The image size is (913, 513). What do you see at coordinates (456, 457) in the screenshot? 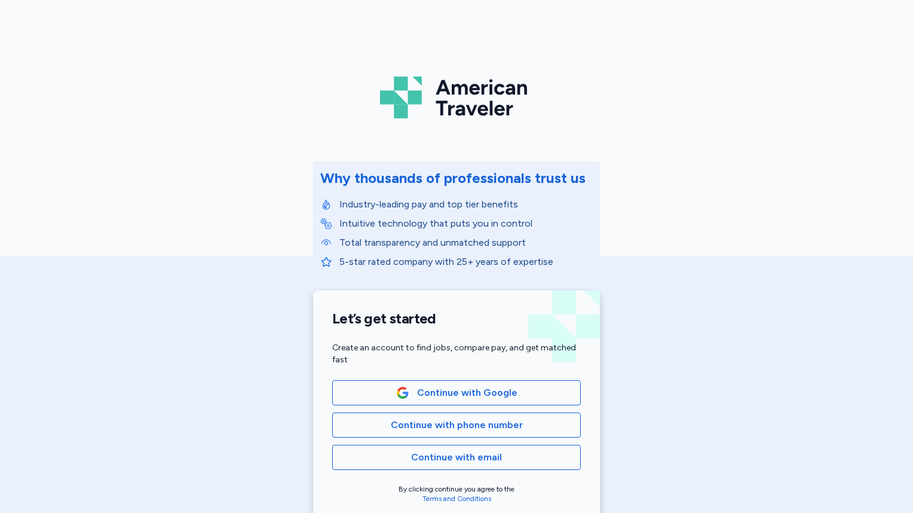
I see `button: Continue with email` at bounding box center [456, 457].